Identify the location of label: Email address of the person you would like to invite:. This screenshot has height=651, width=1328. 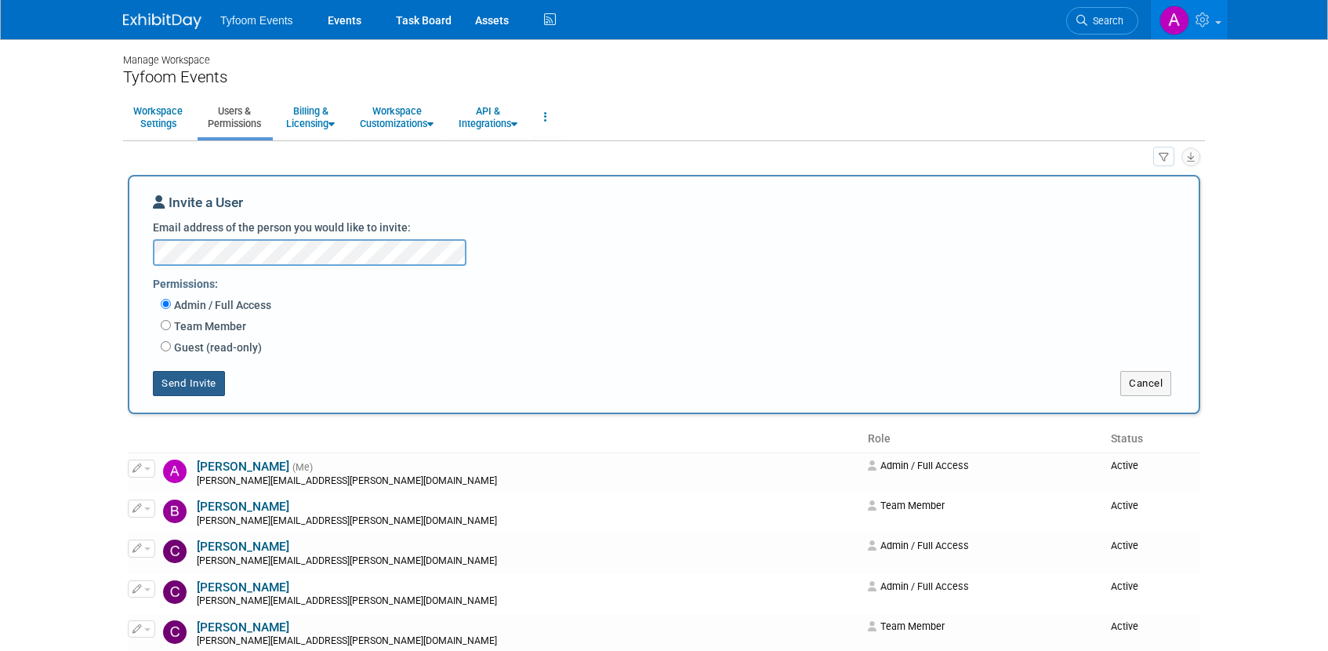
(281, 227).